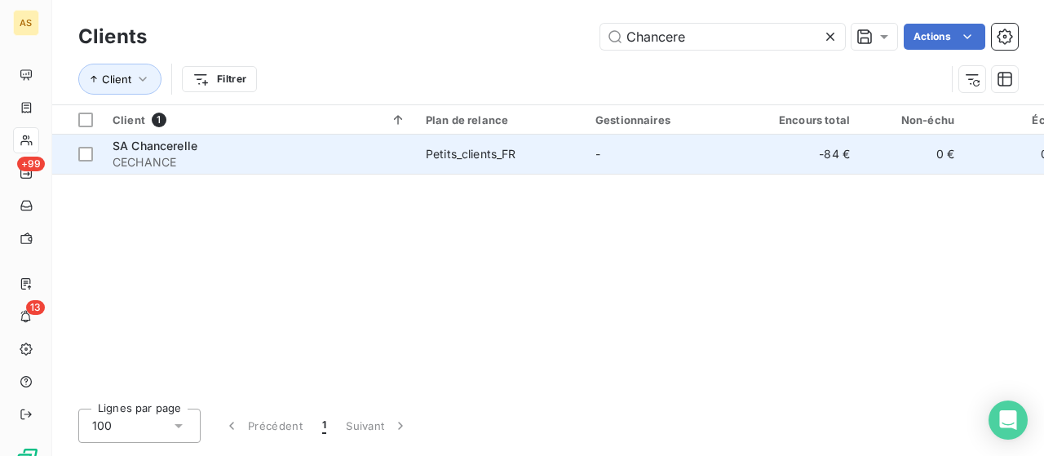 The image size is (1044, 456). What do you see at coordinates (102, 426) in the screenshot?
I see `span: 100` at bounding box center [102, 426].